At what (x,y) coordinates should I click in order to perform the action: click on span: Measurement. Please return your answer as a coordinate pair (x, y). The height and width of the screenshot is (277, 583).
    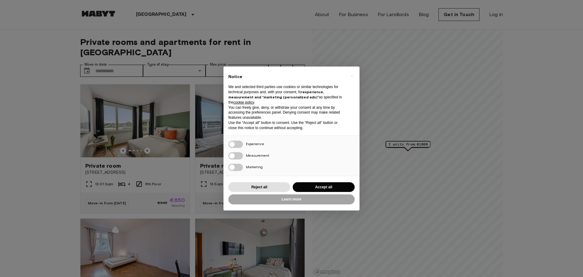
    Looking at the image, I should click on (257, 155).